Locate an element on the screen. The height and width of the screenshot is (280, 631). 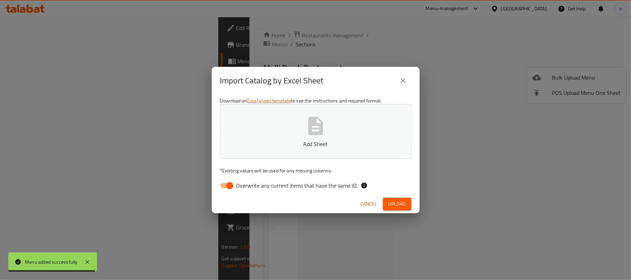
button: Add Sheet is located at coordinates (316, 132).